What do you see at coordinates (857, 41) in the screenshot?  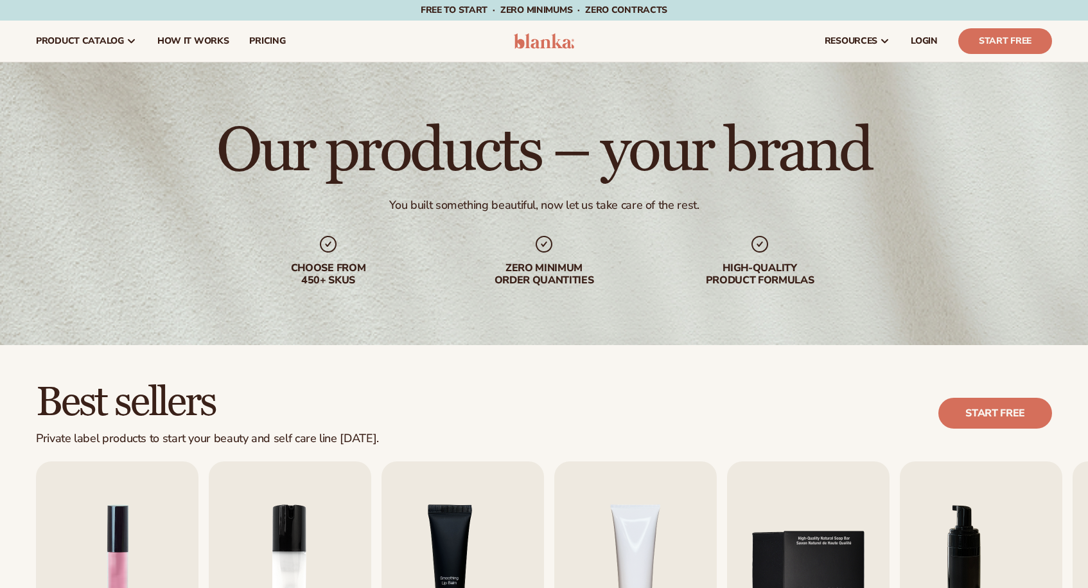 I see `a: resources` at bounding box center [857, 41].